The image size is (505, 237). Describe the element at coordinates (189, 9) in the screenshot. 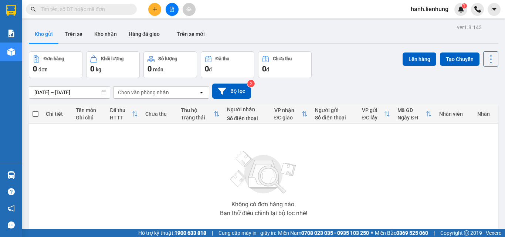

I see `span: aim` at that location.